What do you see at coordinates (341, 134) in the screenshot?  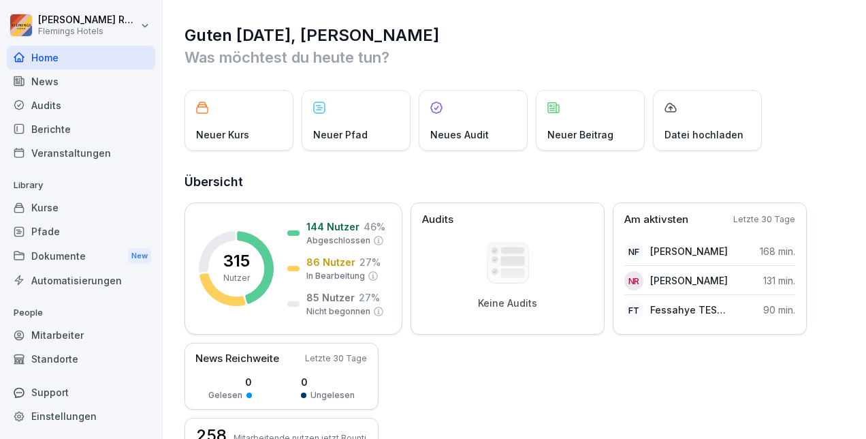 I see `p: Neuer Pfad` at bounding box center [341, 134].